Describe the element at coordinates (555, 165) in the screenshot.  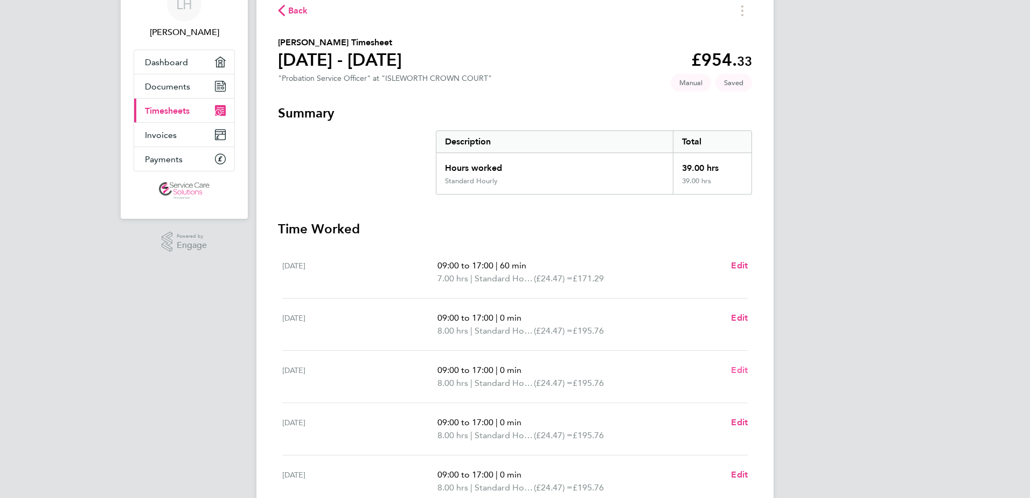
I see `div: Hours worked` at that location.